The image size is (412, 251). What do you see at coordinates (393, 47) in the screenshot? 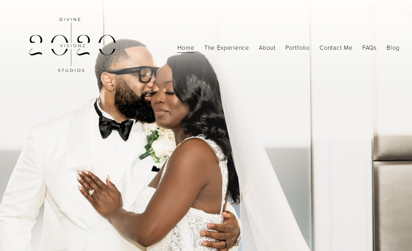
I see `a: Blog` at bounding box center [393, 47].